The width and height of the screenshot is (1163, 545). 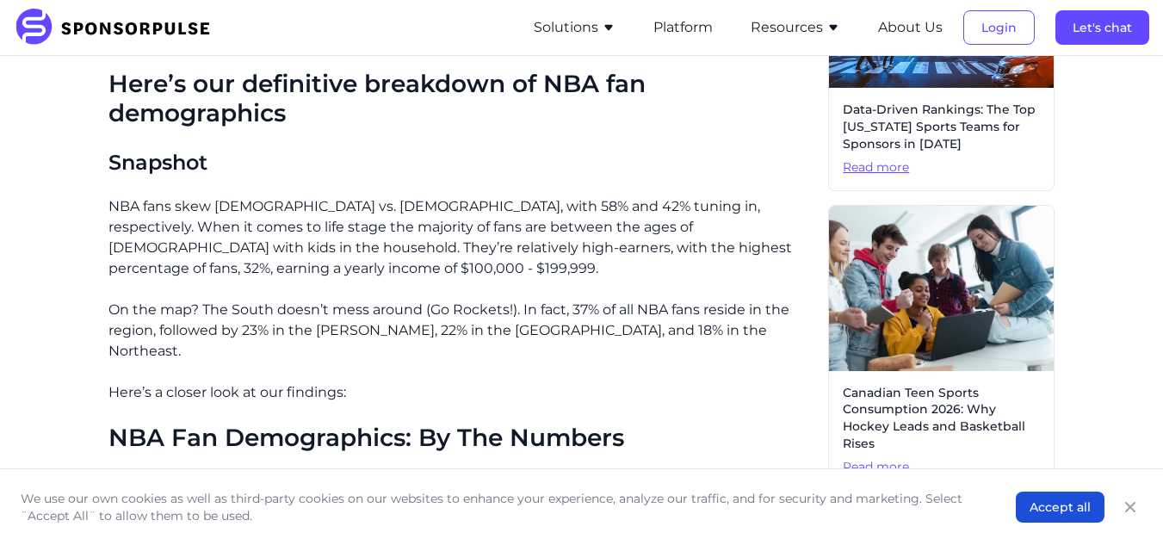 What do you see at coordinates (461, 162) in the screenshot?
I see `h3: Snapshot` at bounding box center [461, 162].